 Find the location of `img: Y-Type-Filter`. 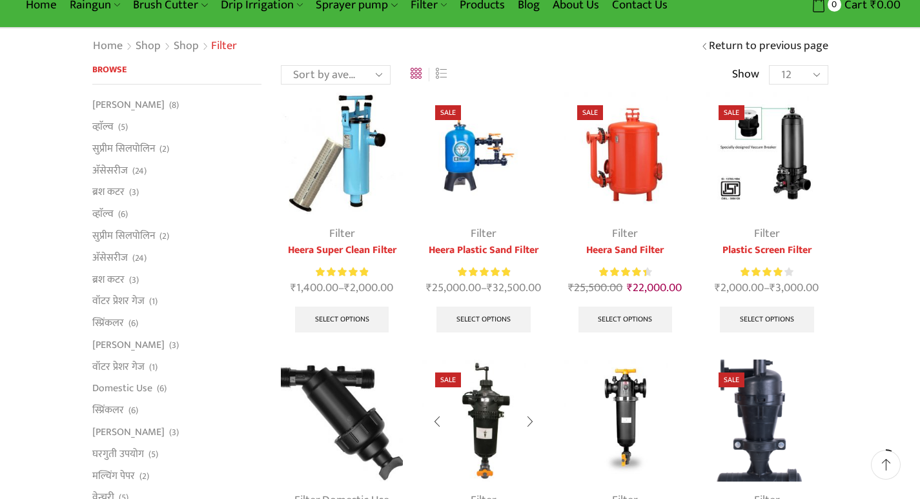

img: Y-Type-Filter is located at coordinates (342, 420).